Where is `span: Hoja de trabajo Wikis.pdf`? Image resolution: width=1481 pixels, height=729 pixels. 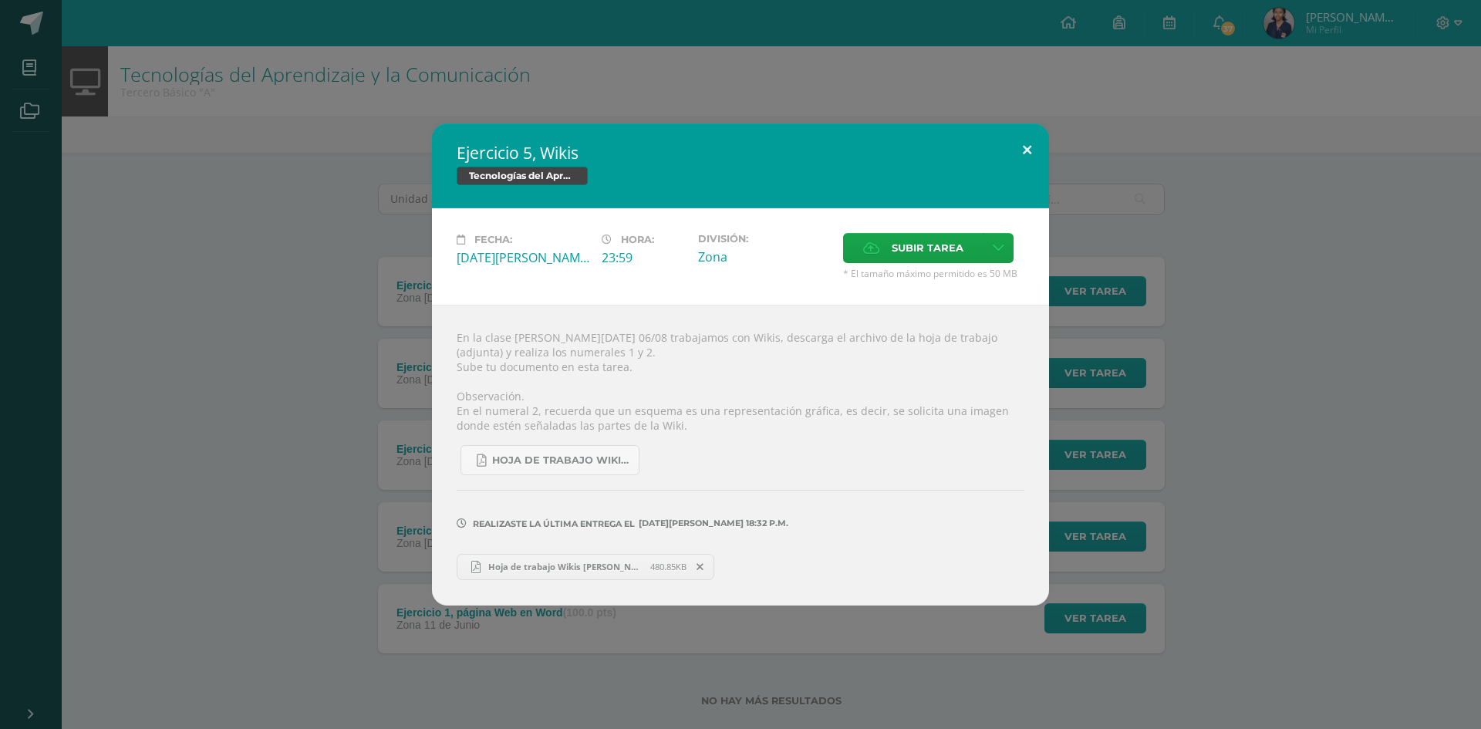 span: Hoja de trabajo Wikis.pdf is located at coordinates (561, 460).